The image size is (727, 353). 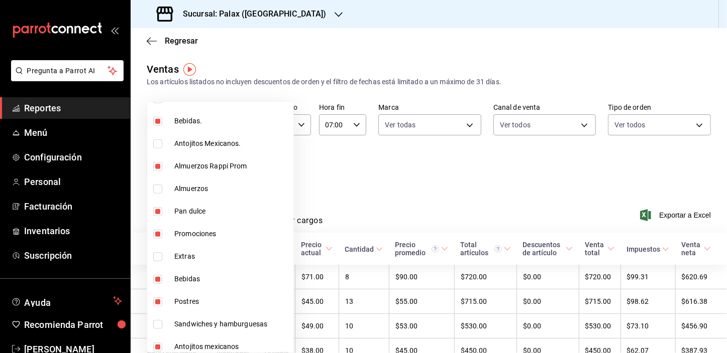 What do you see at coordinates (231, 234) in the screenshot?
I see `span: Promociones` at bounding box center [231, 234].